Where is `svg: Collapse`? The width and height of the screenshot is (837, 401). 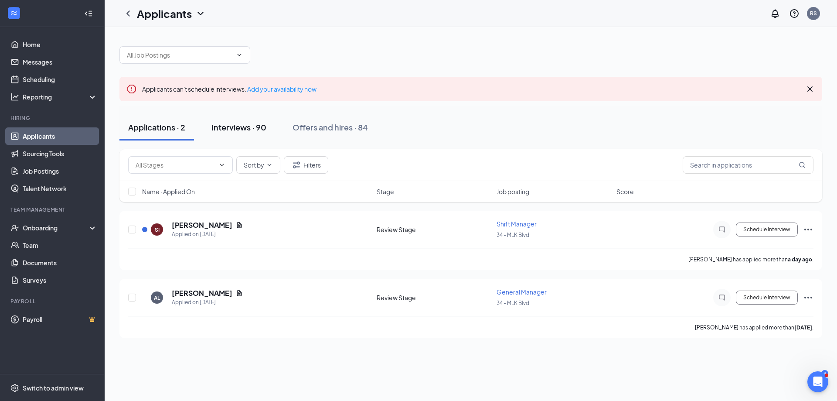 svg: Collapse is located at coordinates (89, 14).